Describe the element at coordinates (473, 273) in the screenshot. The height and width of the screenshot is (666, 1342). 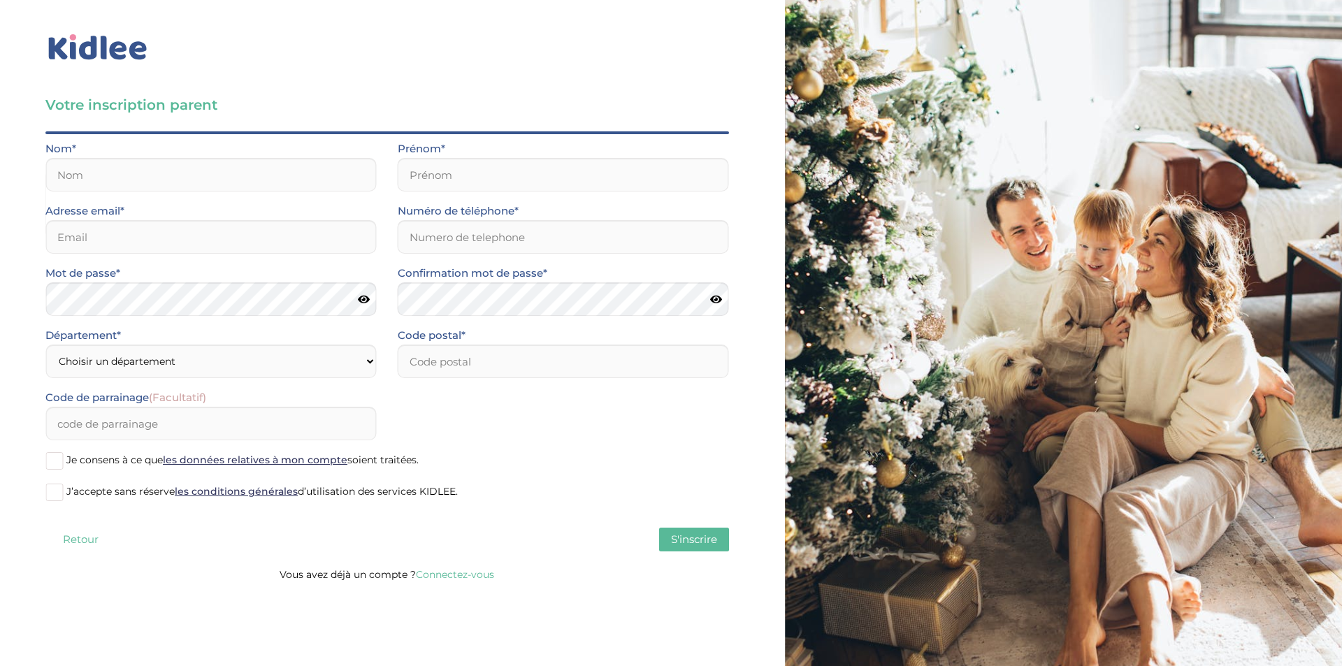
I see `label: Confirmation mot de passe*` at that location.